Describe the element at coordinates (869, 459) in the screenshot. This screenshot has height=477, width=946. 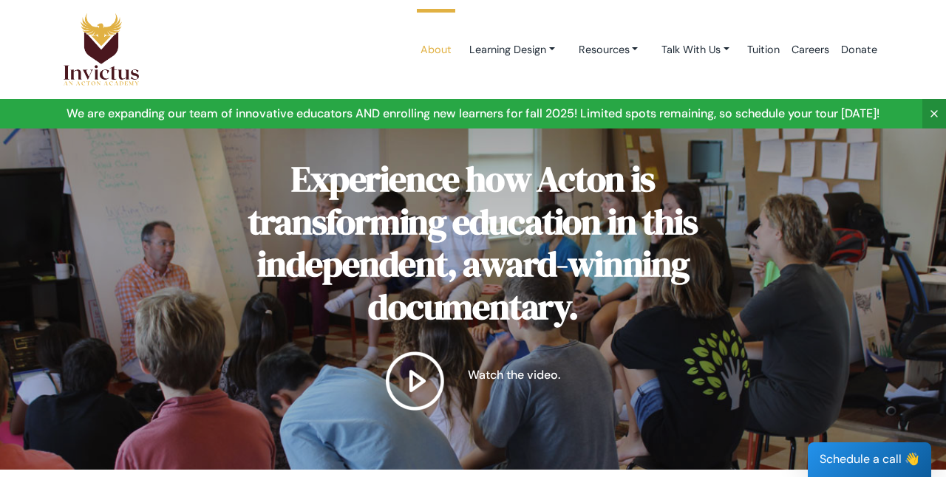
I see `div: Schedule a call 👋` at that location.